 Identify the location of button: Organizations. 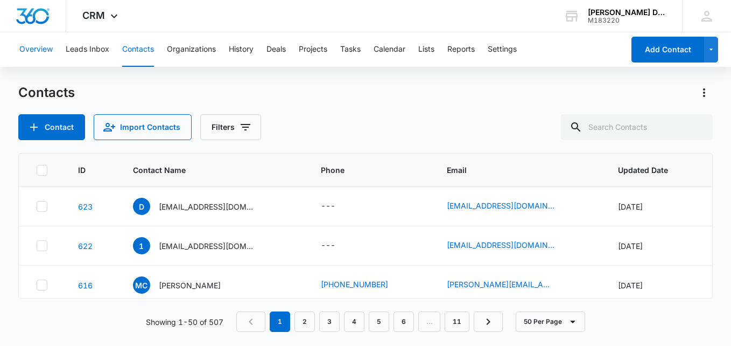
(191, 50).